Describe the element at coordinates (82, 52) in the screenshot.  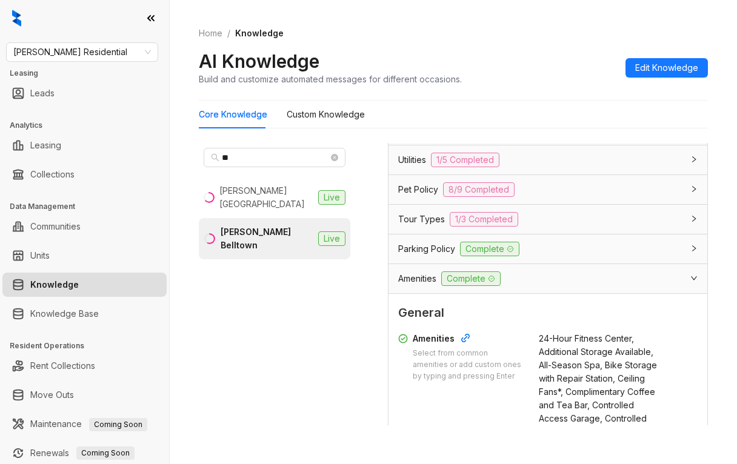
I see `span: Griffis Residential` at that location.